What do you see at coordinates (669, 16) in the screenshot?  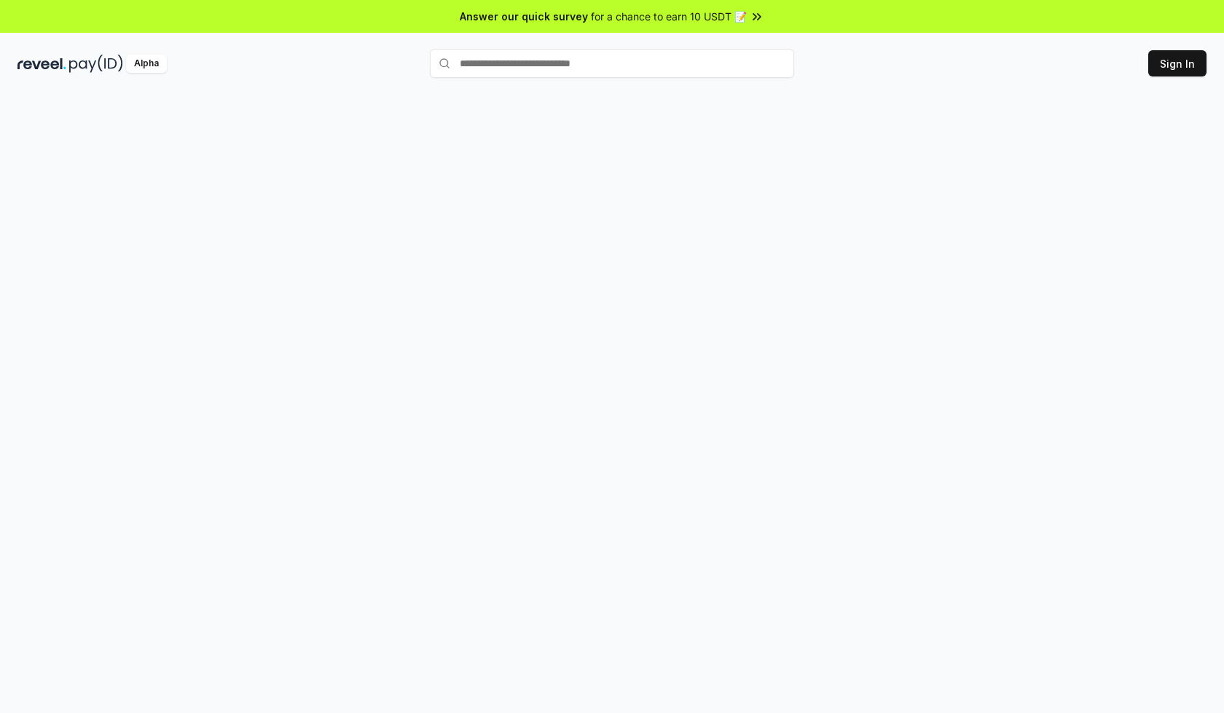 I see `span: for a chance to earn 10 USDT 📝` at bounding box center [669, 16].